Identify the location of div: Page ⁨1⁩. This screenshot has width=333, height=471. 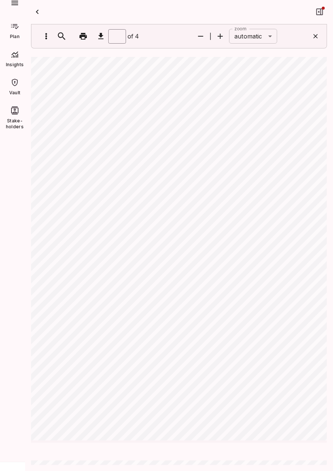
(179, 250).